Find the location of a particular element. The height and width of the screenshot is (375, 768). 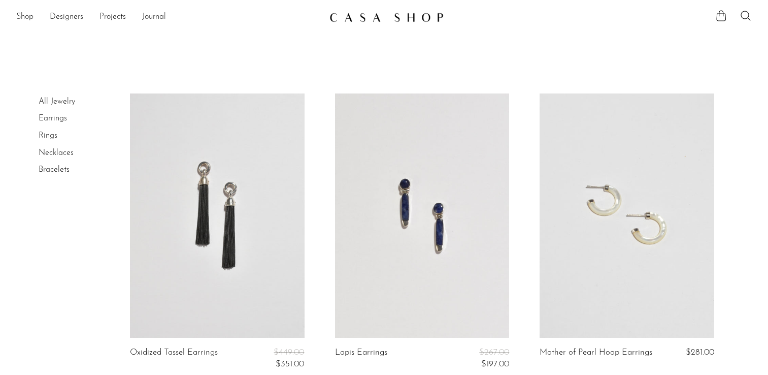

nav: Desktop navigation is located at coordinates (168, 17).